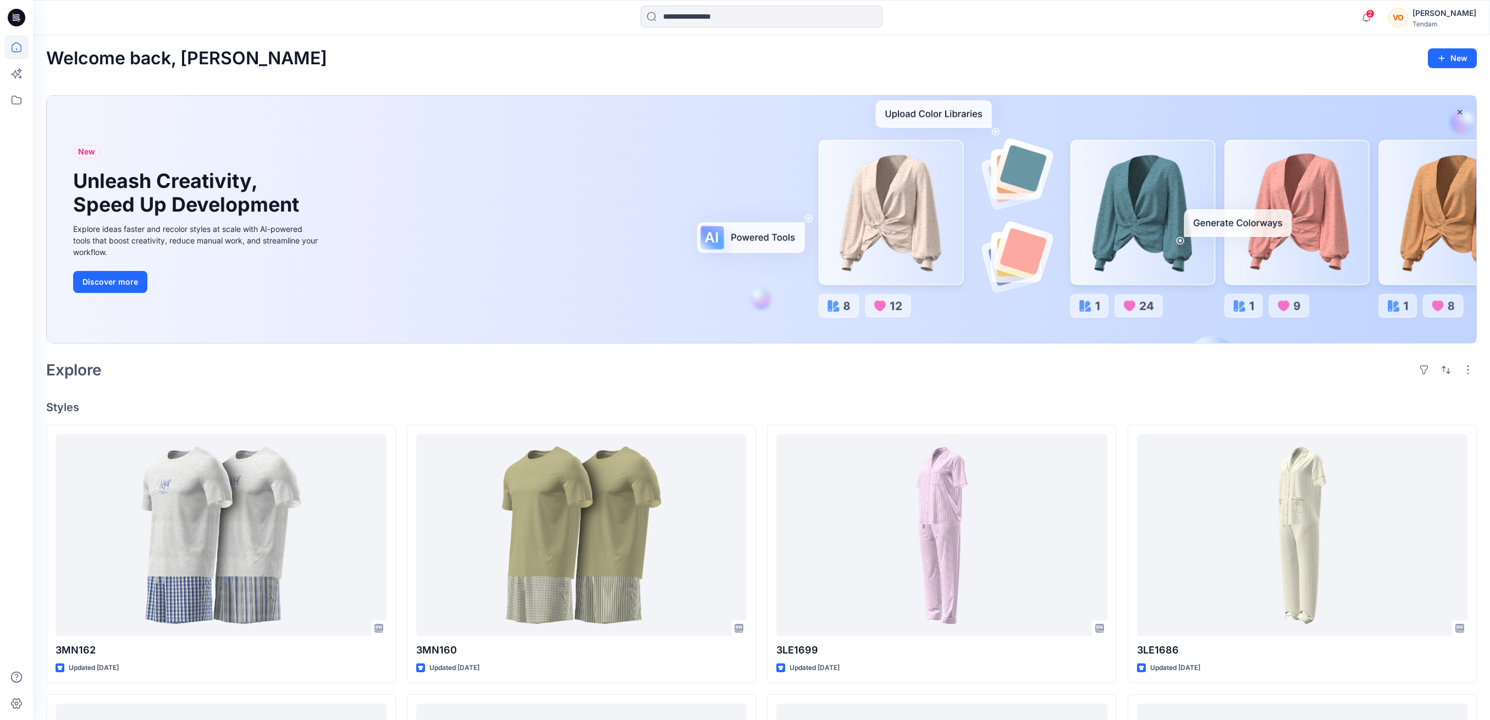  What do you see at coordinates (110, 282) in the screenshot?
I see `button: Discover more` at bounding box center [110, 282].